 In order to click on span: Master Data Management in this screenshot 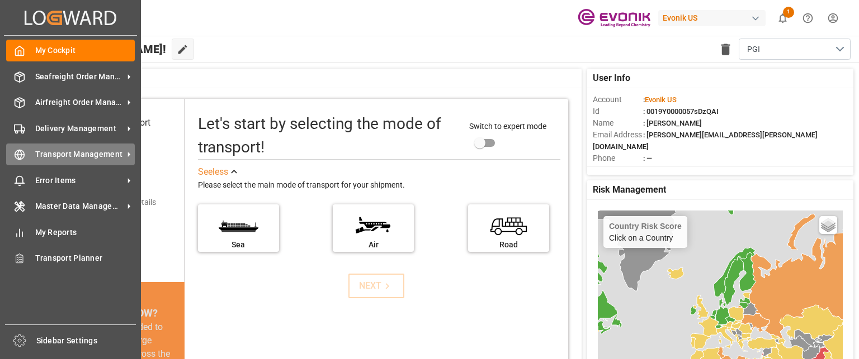, I will do `click(79, 206)`.